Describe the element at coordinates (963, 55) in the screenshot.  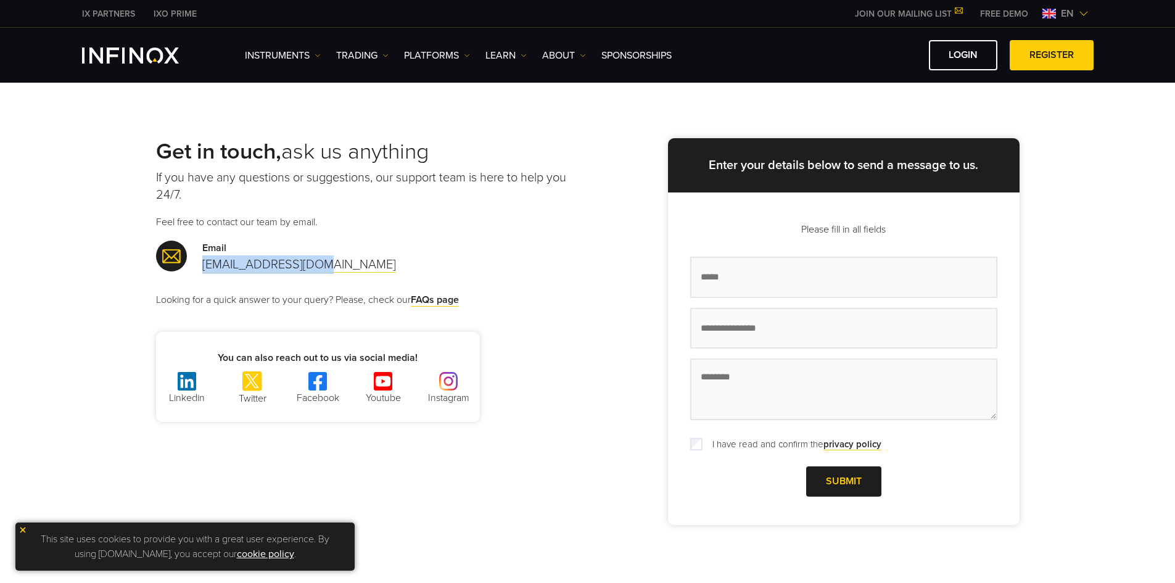
I see `a: LOGIN` at that location.